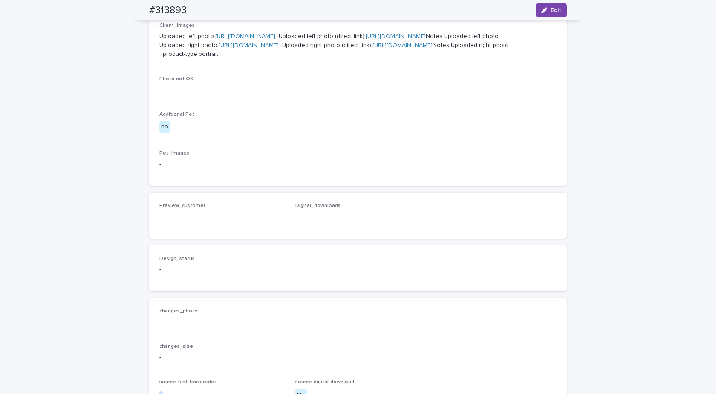 The image size is (716, 394). I want to click on span: Client_Images, so click(177, 26).